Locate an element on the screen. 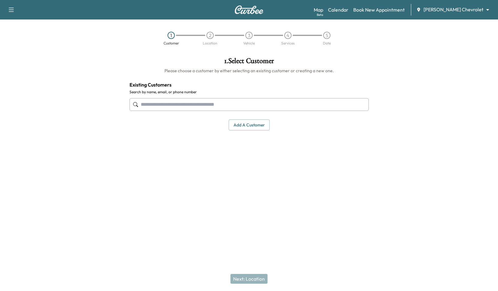 The width and height of the screenshot is (498, 291). div: Location is located at coordinates (210, 43).